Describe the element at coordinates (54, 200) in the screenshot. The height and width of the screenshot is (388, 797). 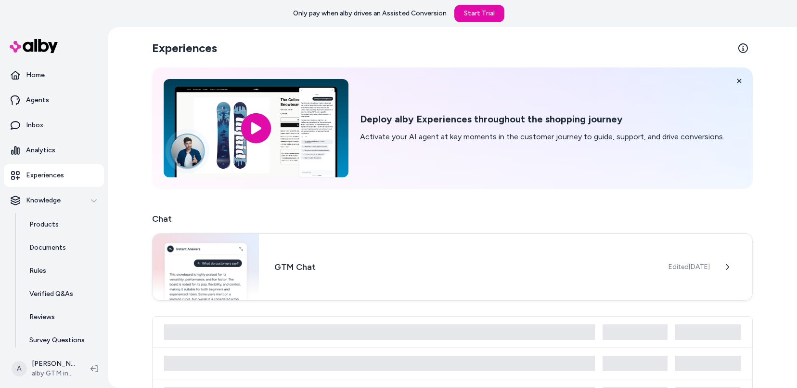
I see `button: Knowledge` at that location.